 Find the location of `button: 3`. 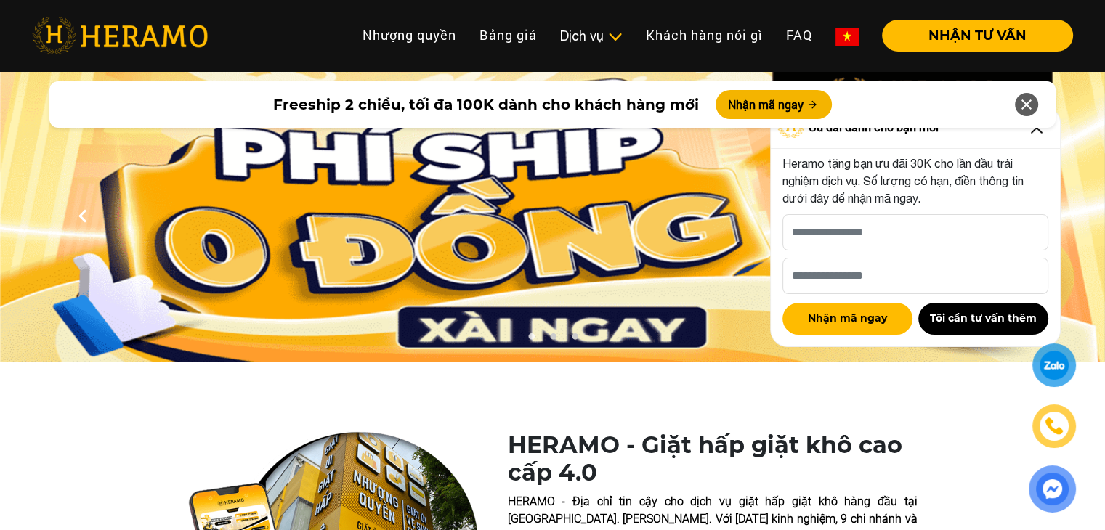

button: 3 is located at coordinates (574, 340).